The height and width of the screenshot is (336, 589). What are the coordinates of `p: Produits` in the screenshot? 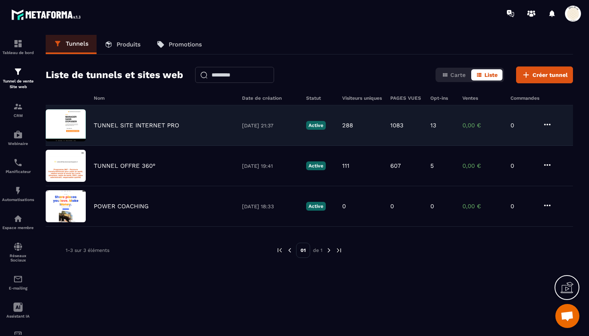 It's located at (129, 44).